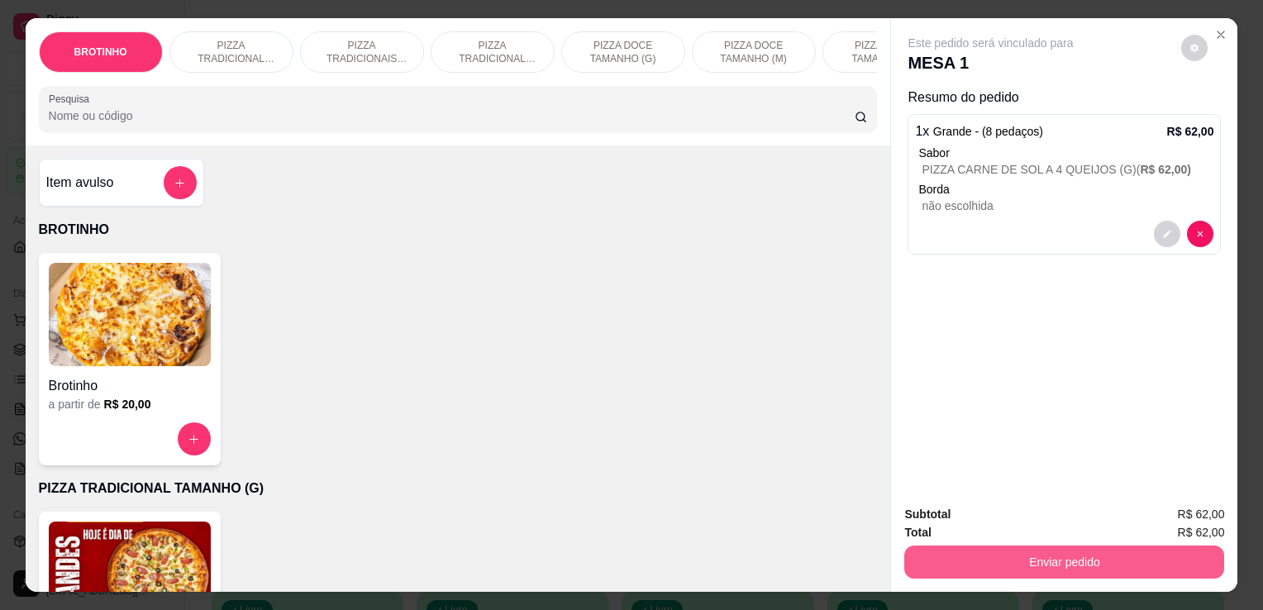  I want to click on p: Este pedido será vinculado para, so click(990, 43).